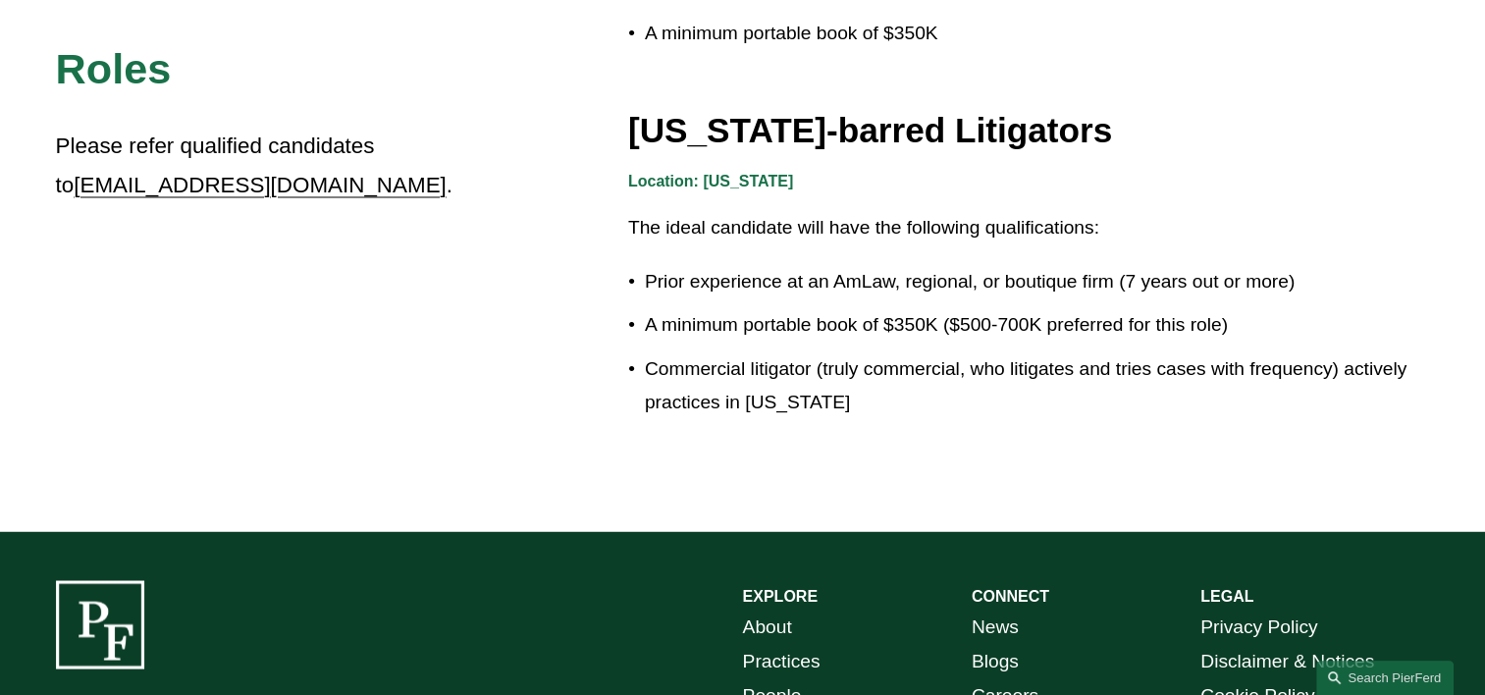 This screenshot has height=695, width=1485. What do you see at coordinates (1010, 595) in the screenshot?
I see `strong: CONNECT` at bounding box center [1010, 595].